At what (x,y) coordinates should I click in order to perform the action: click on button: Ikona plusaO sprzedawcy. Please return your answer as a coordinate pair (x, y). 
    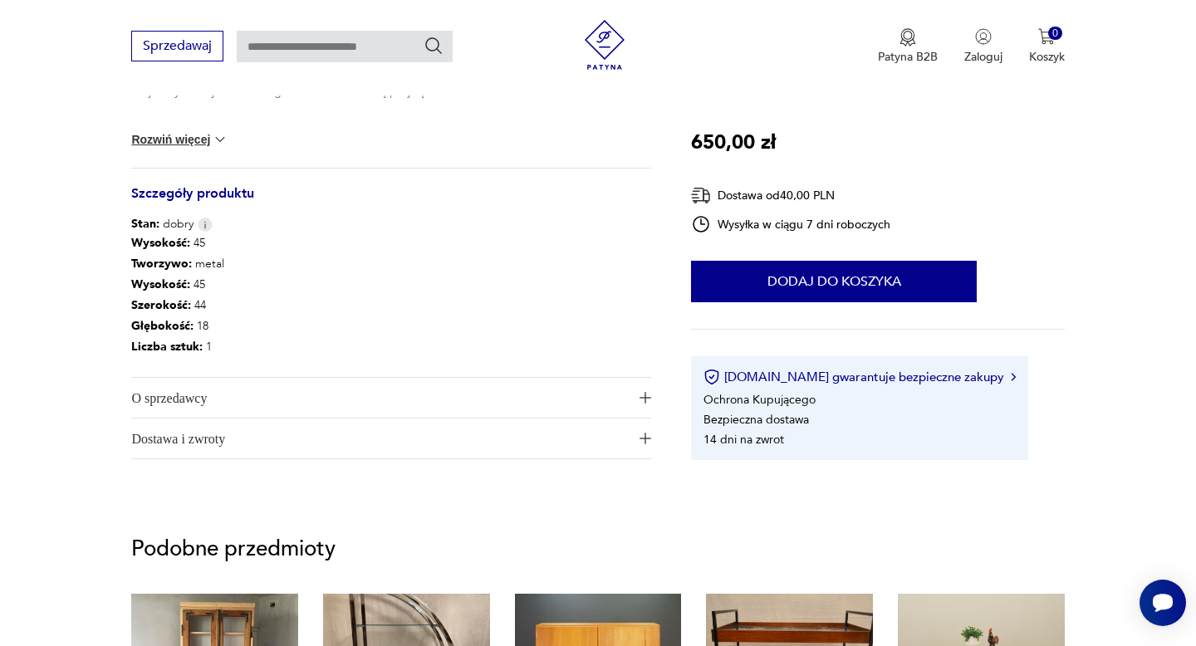
    Looking at the image, I should click on (391, 398).